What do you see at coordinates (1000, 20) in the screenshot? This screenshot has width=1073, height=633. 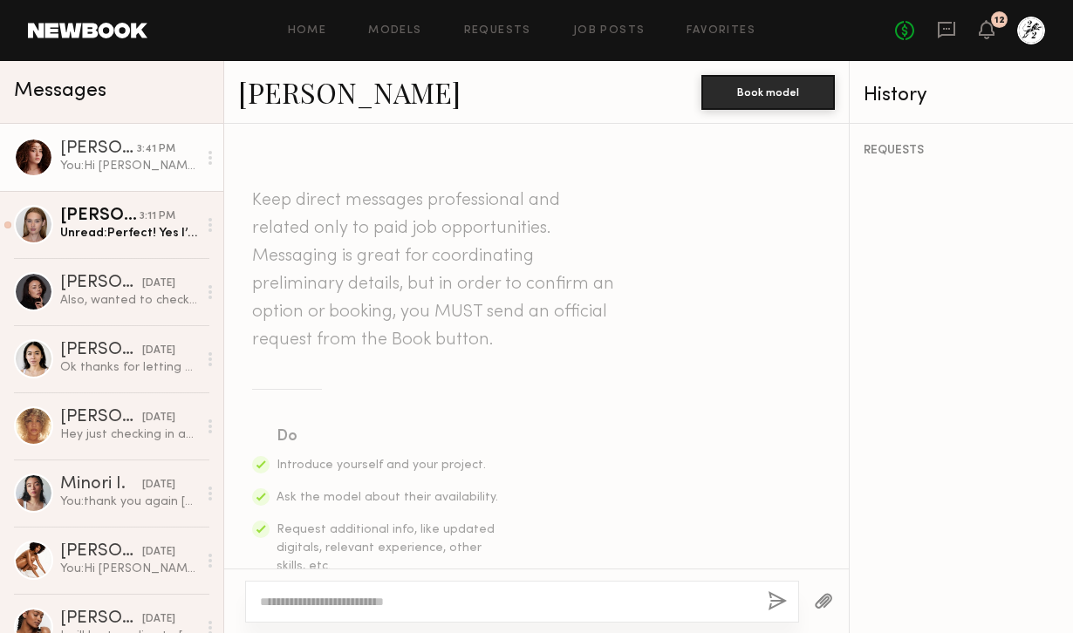 I see `div: 12` at bounding box center [1000, 20].